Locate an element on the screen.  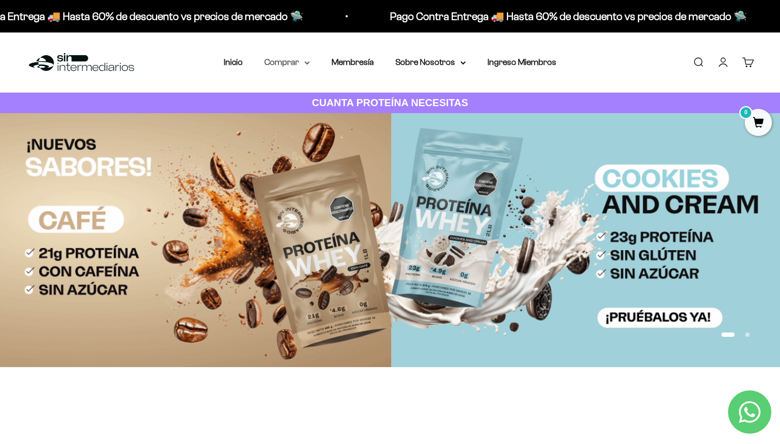
p: Pago Contra Entrega 🚚 Hasta 60% de descuento vs precios de mercado 🛸 is located at coordinates (560, 16).